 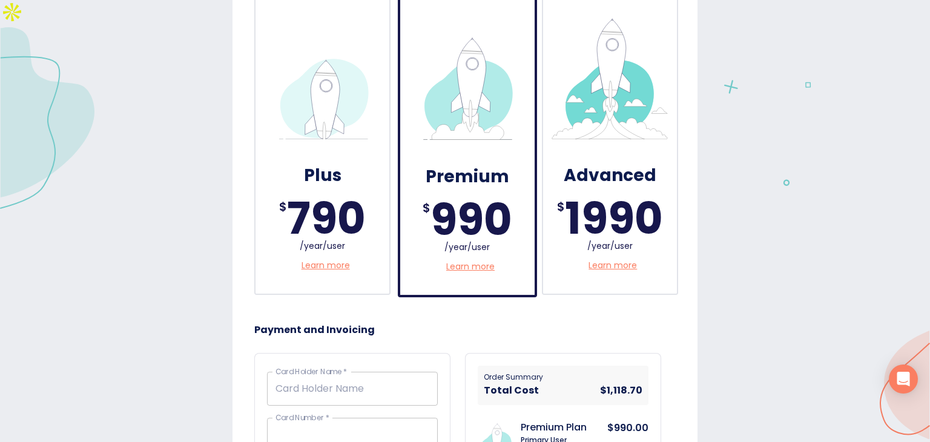 What do you see at coordinates (513, 376) in the screenshot?
I see `p: Order Summary` at bounding box center [513, 376].